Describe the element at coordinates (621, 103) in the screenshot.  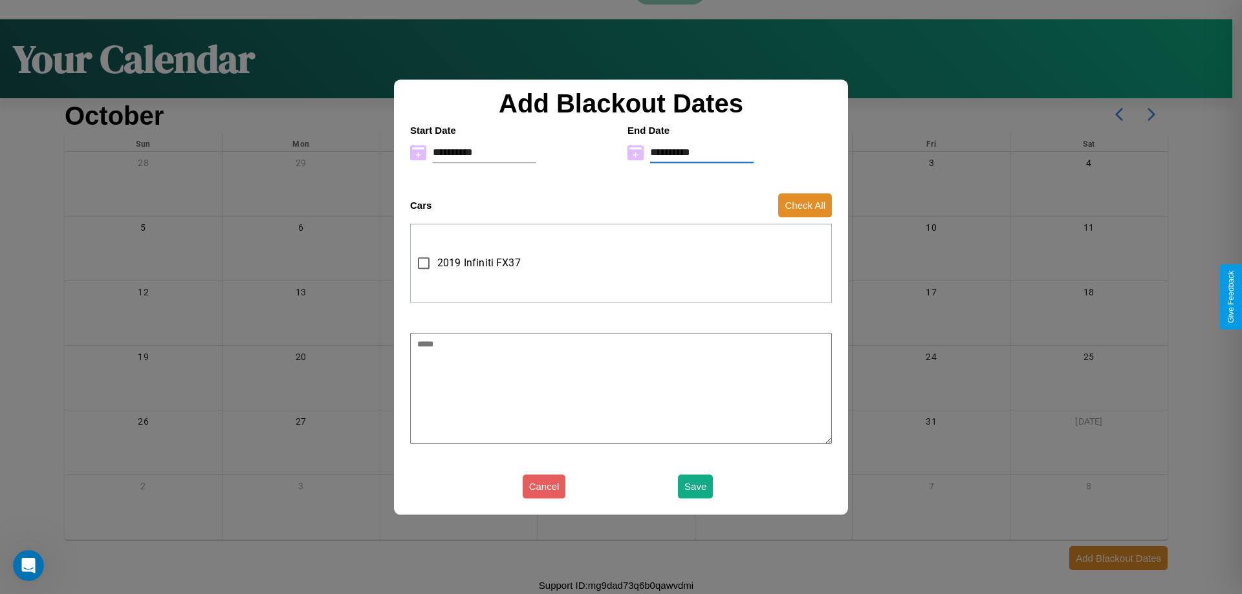
I see `h2: Add Blackout Dates` at that location.